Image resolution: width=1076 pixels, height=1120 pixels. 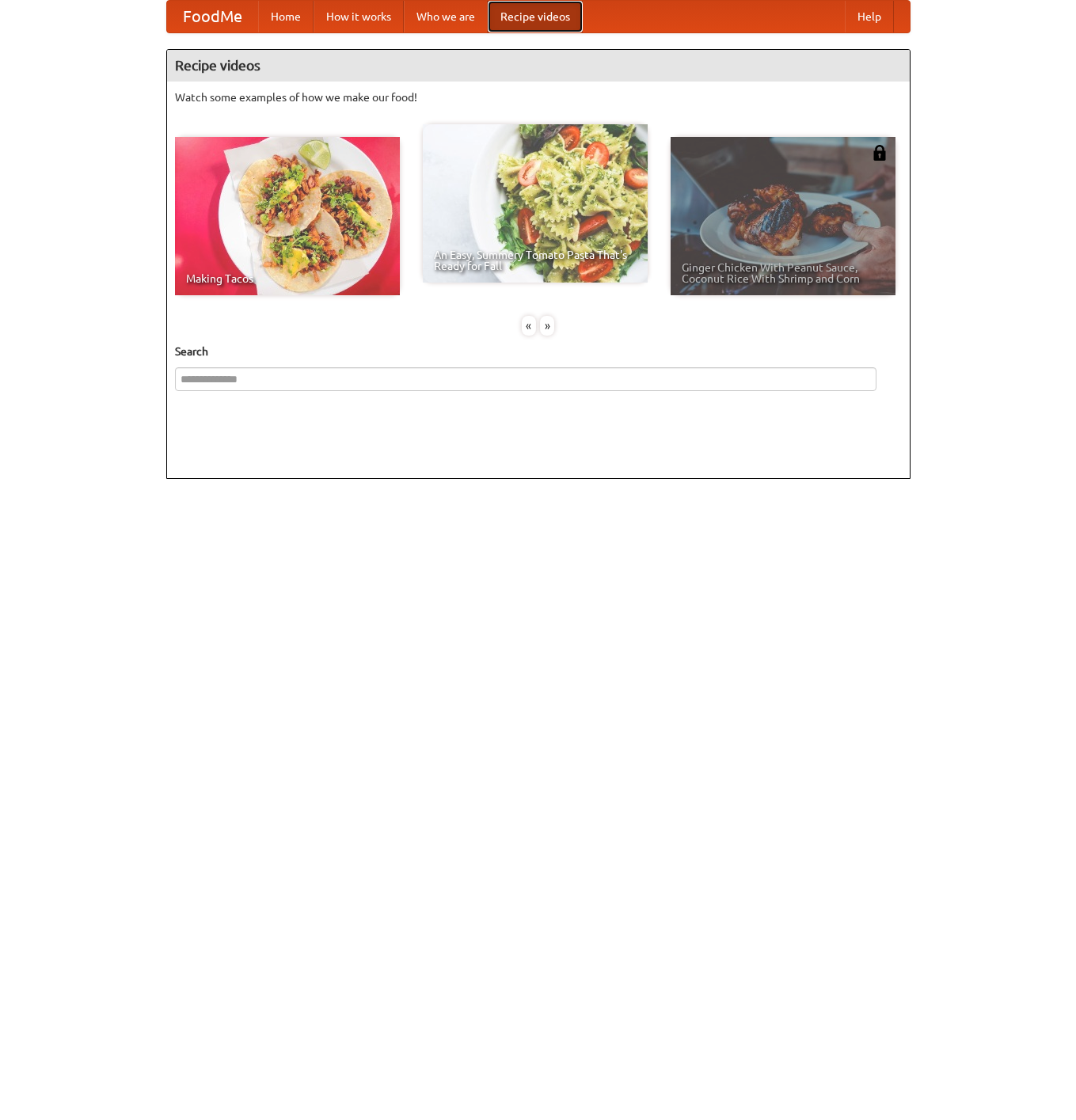 What do you see at coordinates (446, 17) in the screenshot?
I see `a: Who we are` at bounding box center [446, 17].